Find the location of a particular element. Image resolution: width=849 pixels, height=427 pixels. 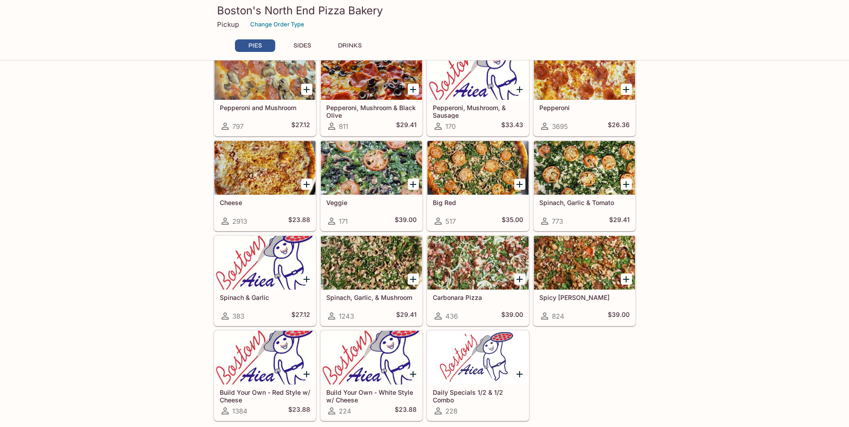

a: Veggie171$39.00 is located at coordinates (371, 186).